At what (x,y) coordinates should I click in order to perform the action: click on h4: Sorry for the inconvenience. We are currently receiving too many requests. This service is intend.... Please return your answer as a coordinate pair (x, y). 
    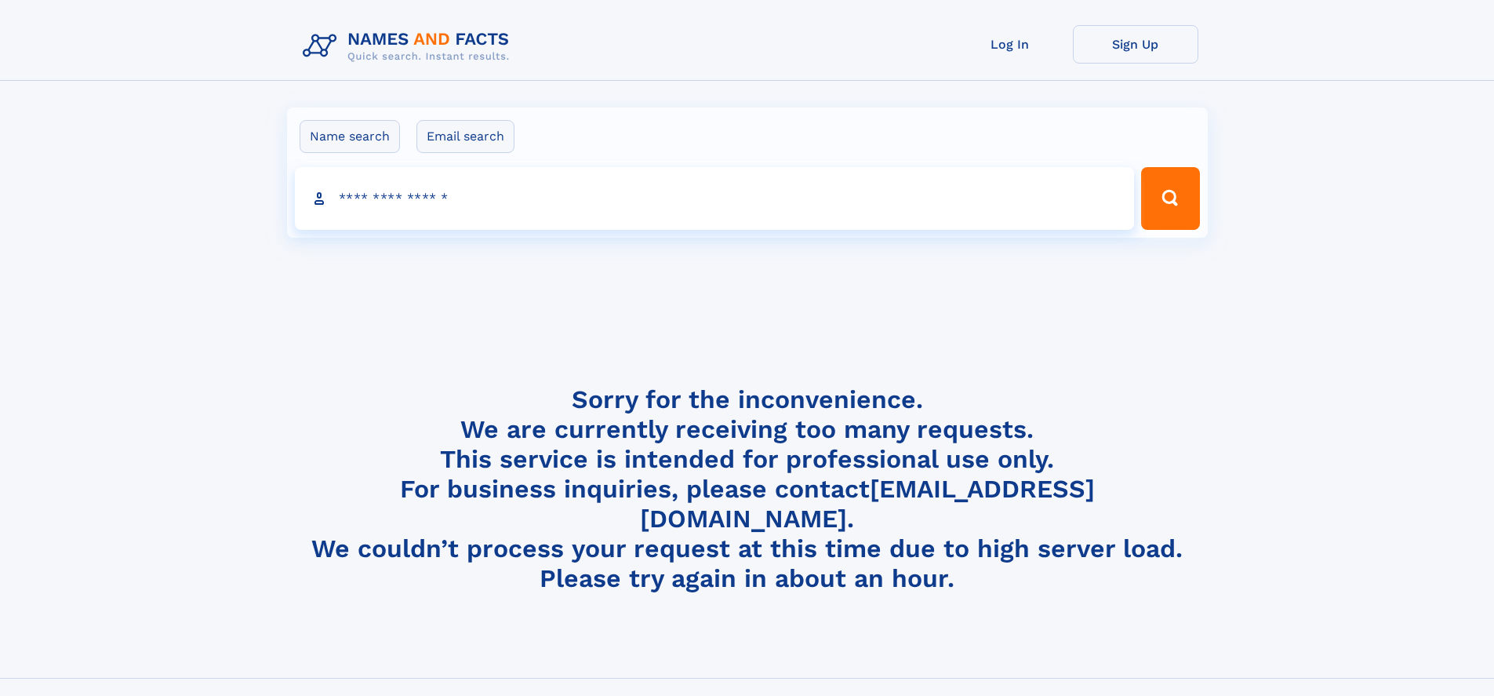
    Looking at the image, I should click on (747, 489).